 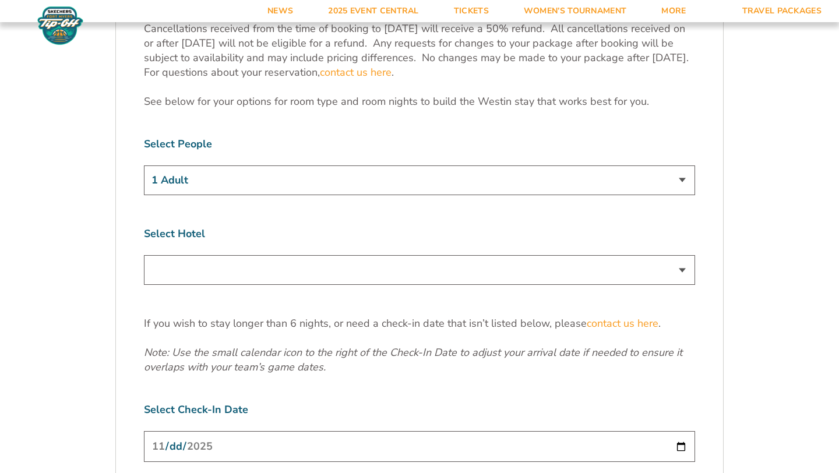 What do you see at coordinates (419, 144) in the screenshot?
I see `label: Select People` at bounding box center [419, 144].